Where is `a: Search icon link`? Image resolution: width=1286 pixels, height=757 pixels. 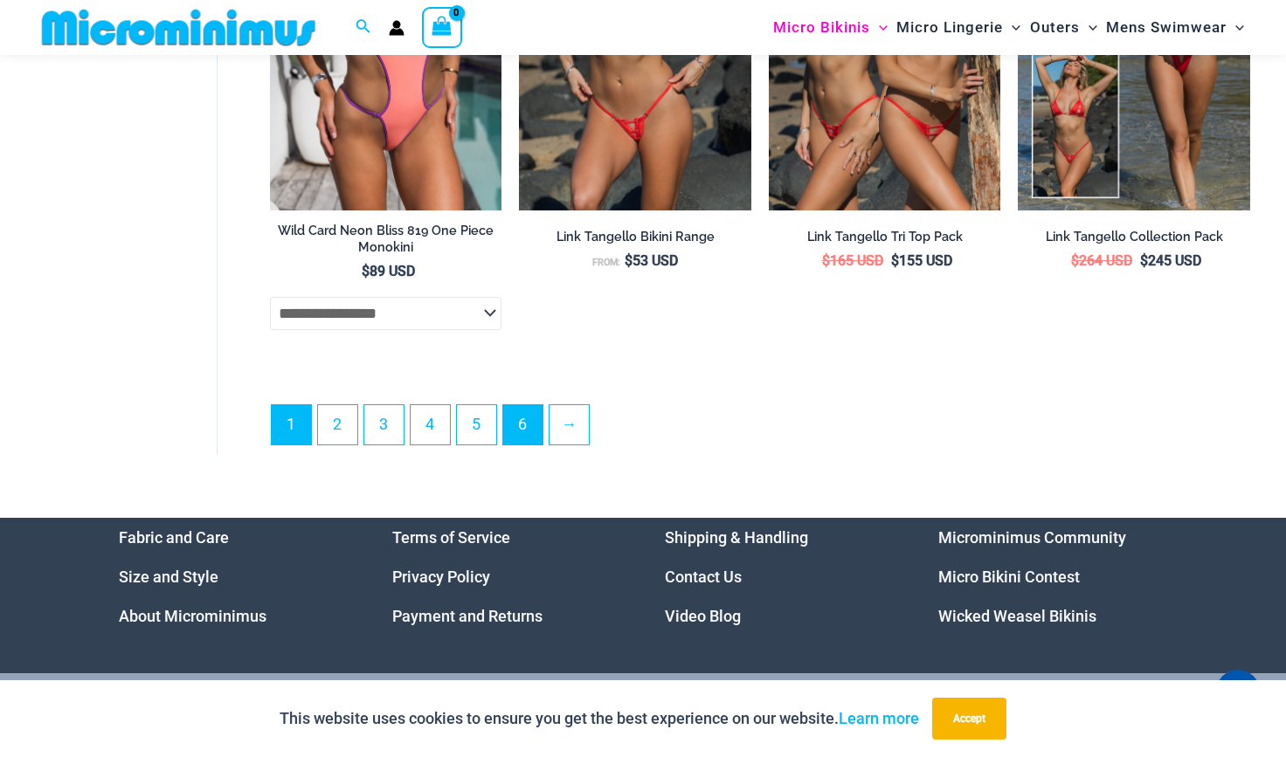
a: Search icon link is located at coordinates (363, 27).